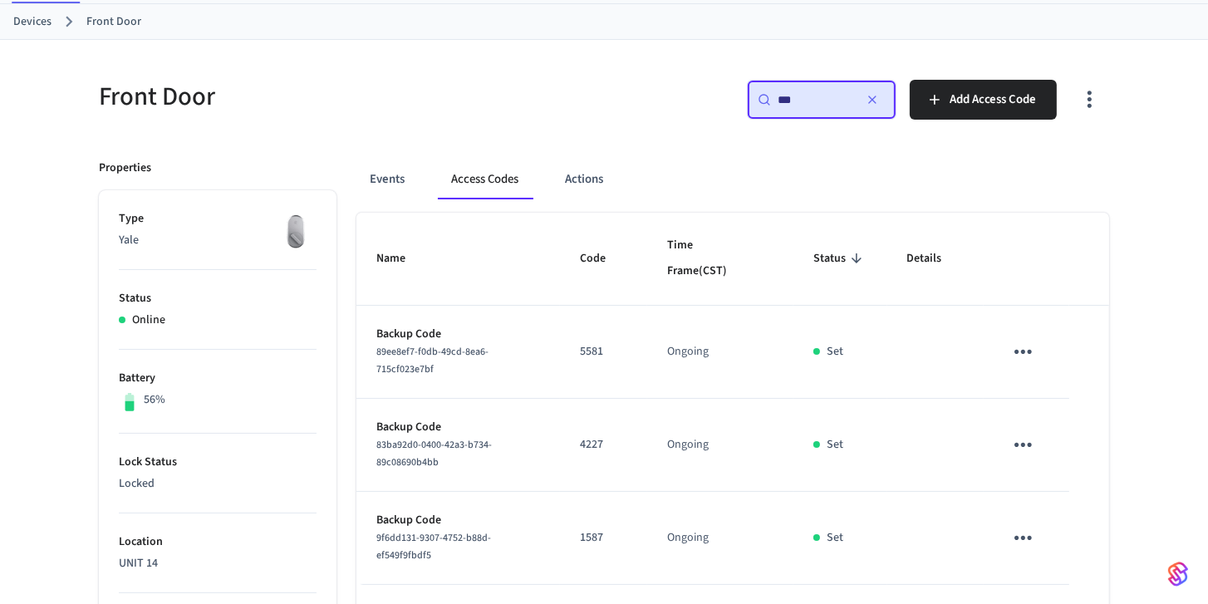 Image resolution: width=1208 pixels, height=604 pixels. What do you see at coordinates (733, 399) in the screenshot?
I see `table: sticky table` at bounding box center [733, 399].